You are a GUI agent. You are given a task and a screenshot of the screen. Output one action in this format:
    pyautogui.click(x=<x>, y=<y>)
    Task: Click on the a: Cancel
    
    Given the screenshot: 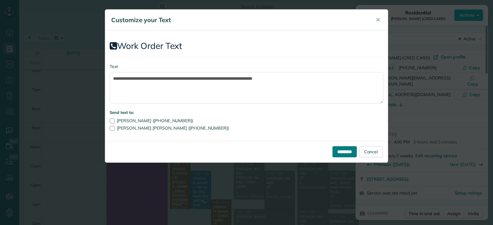 What is the action you would take?
    pyautogui.click(x=371, y=152)
    